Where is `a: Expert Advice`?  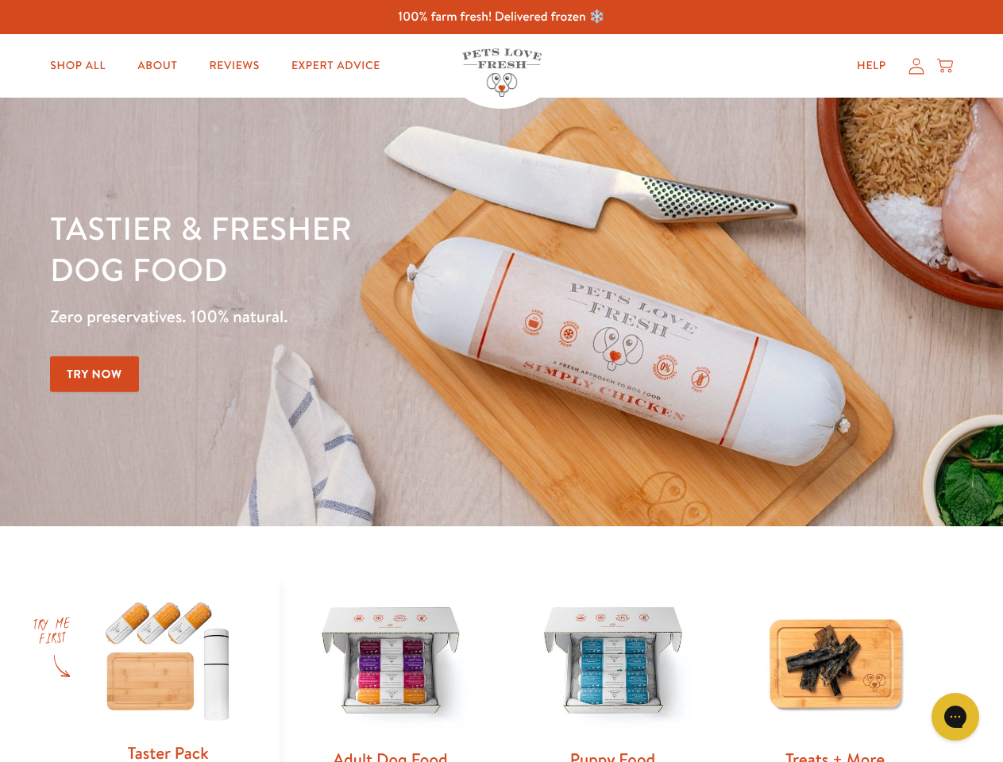 a: Expert Advice is located at coordinates (336, 66).